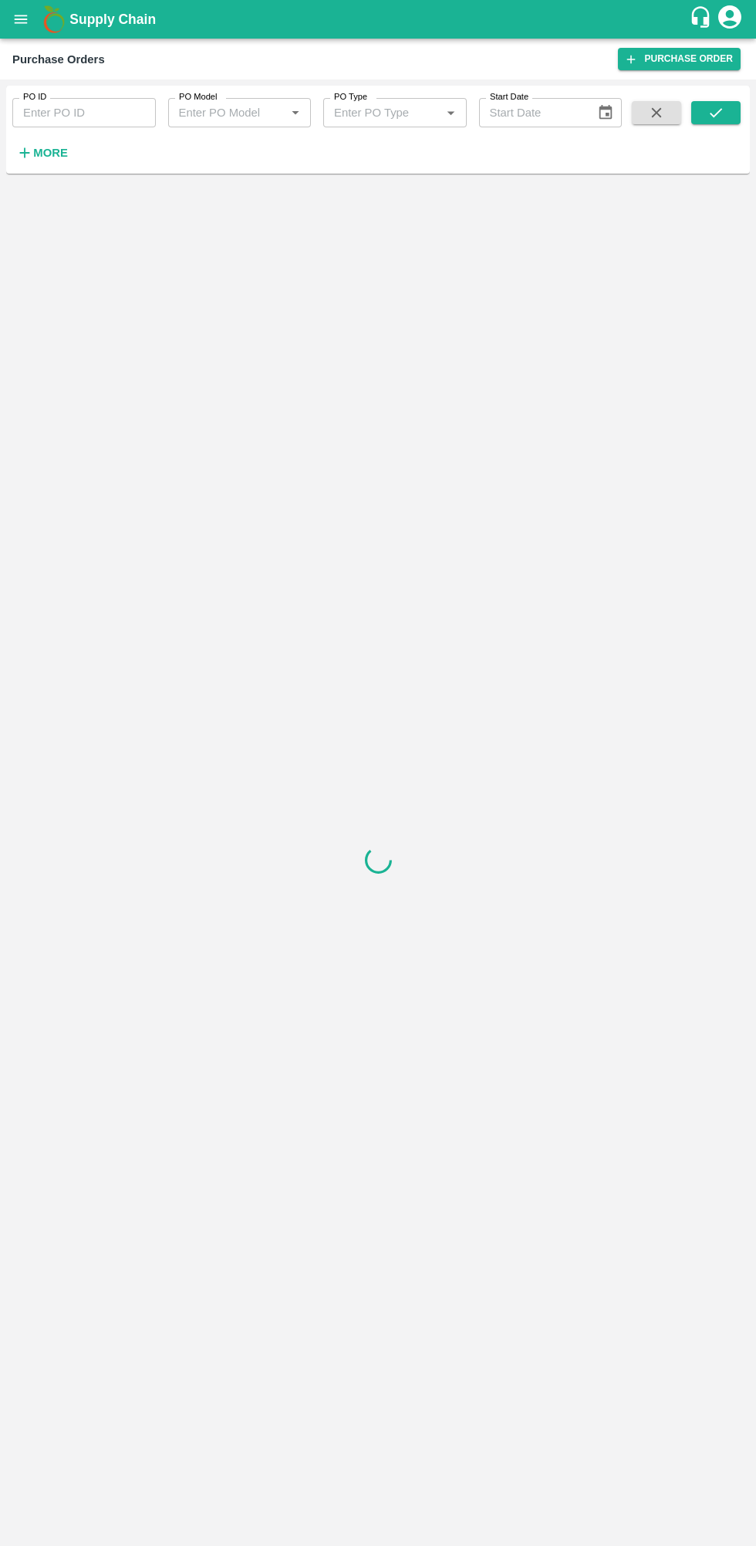 The image size is (756, 1546). Describe the element at coordinates (113, 19) in the screenshot. I see `b: Supply Chain` at that location.